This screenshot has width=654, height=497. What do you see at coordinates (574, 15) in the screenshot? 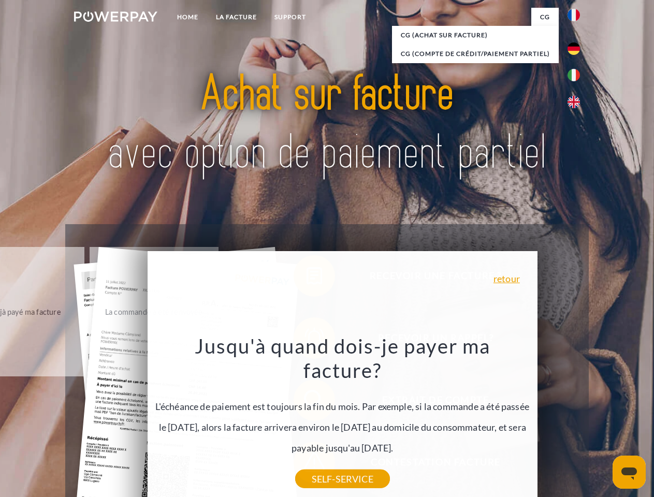
I see `img: fr` at bounding box center [574, 15].